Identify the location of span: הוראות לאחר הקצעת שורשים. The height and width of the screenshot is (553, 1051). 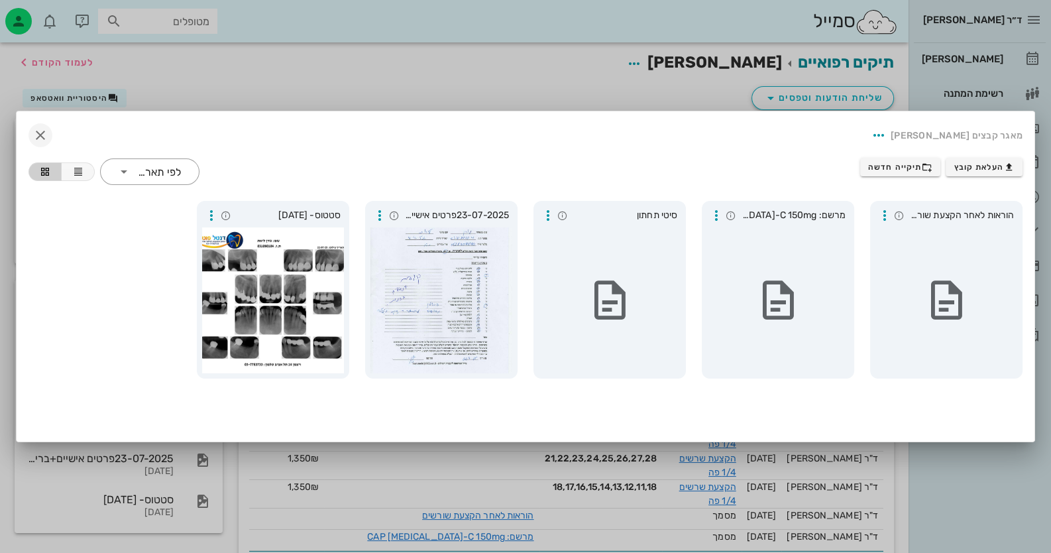
(961, 215).